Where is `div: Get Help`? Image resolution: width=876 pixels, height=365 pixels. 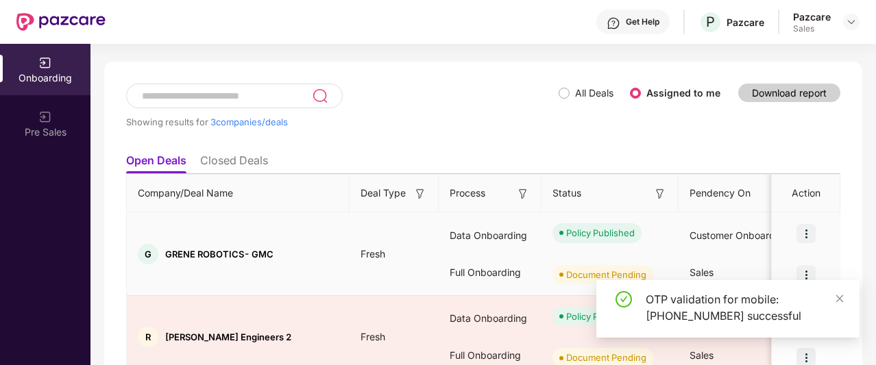
div: Get Help is located at coordinates (642, 22).